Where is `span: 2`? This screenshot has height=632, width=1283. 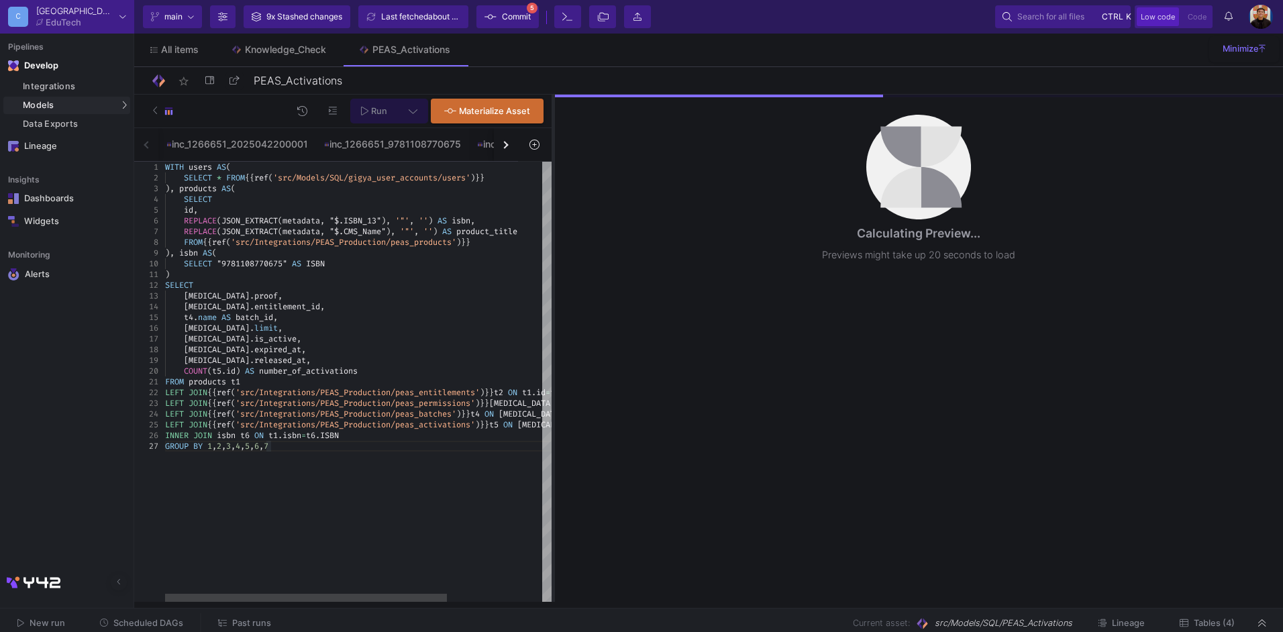 span: 2 is located at coordinates (219, 446).